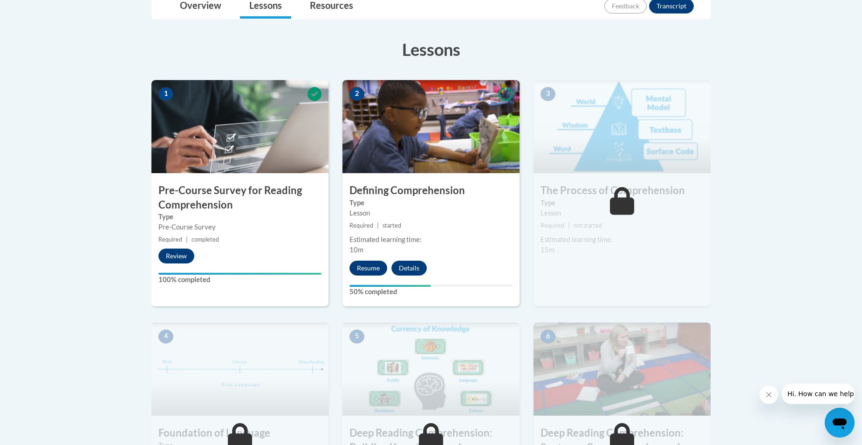  I want to click on button: Resume, so click(368, 268).